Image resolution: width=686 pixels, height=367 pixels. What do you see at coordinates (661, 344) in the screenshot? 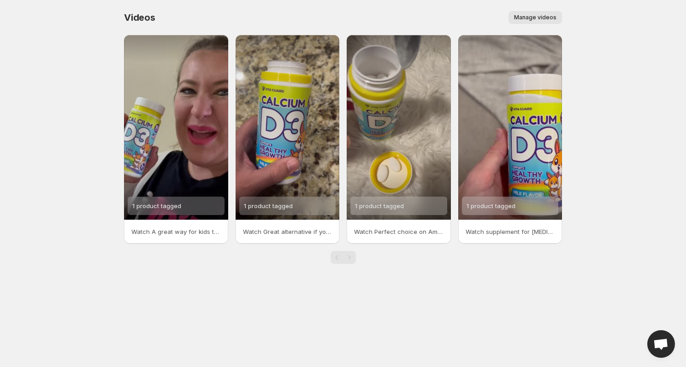
I see `a: Open chat` at bounding box center [661, 344].